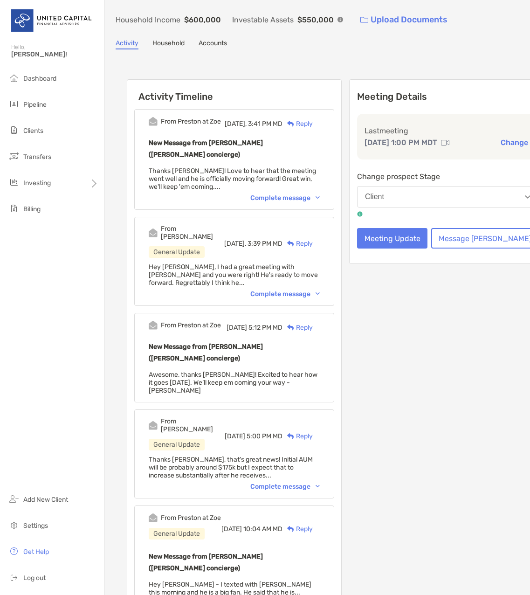 This screenshot has height=595, width=530. I want to click on img: dashboard icon, so click(14, 78).